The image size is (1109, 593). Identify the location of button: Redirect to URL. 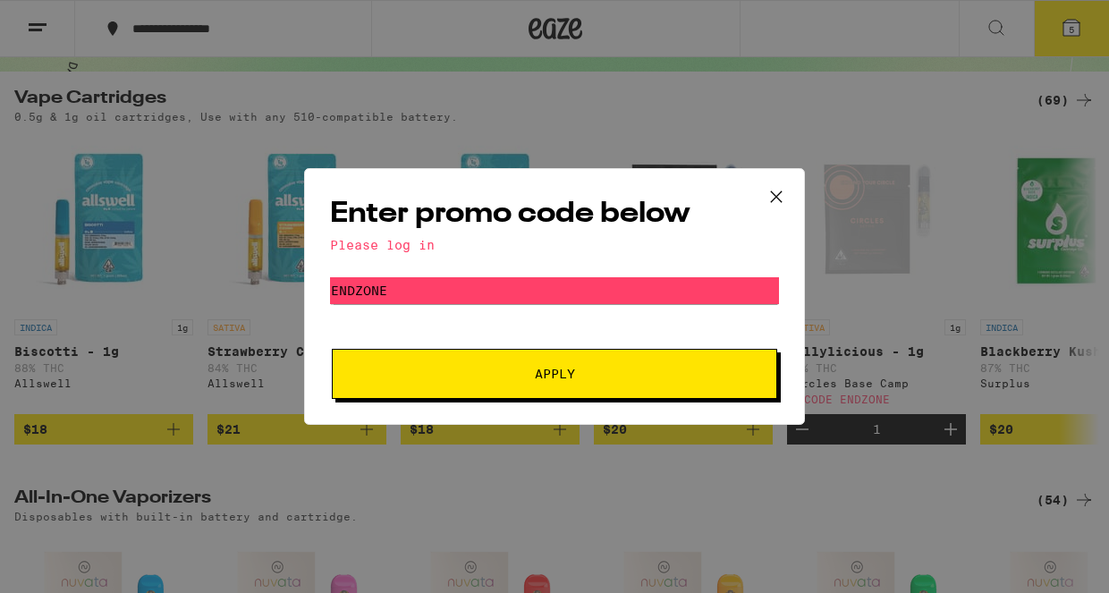
(488, 65).